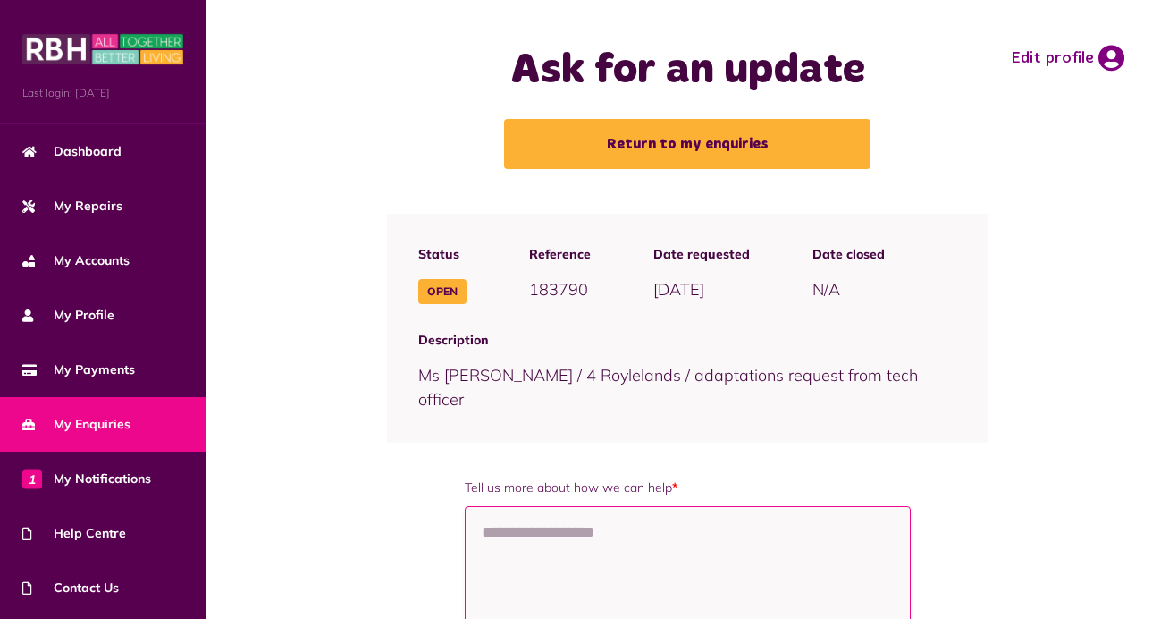 Image resolution: width=1169 pixels, height=619 pixels. I want to click on span: My Enquiries, so click(76, 424).